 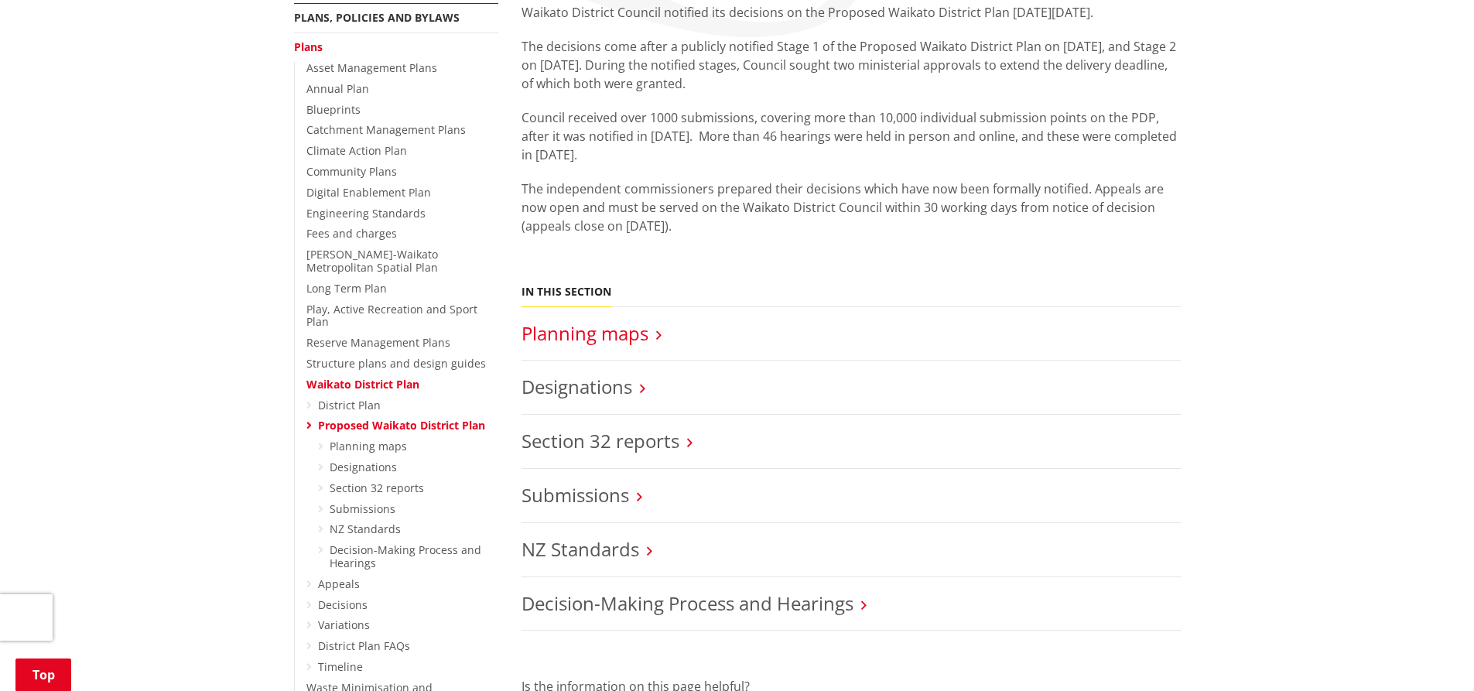 I want to click on a: Annual Plan, so click(x=337, y=88).